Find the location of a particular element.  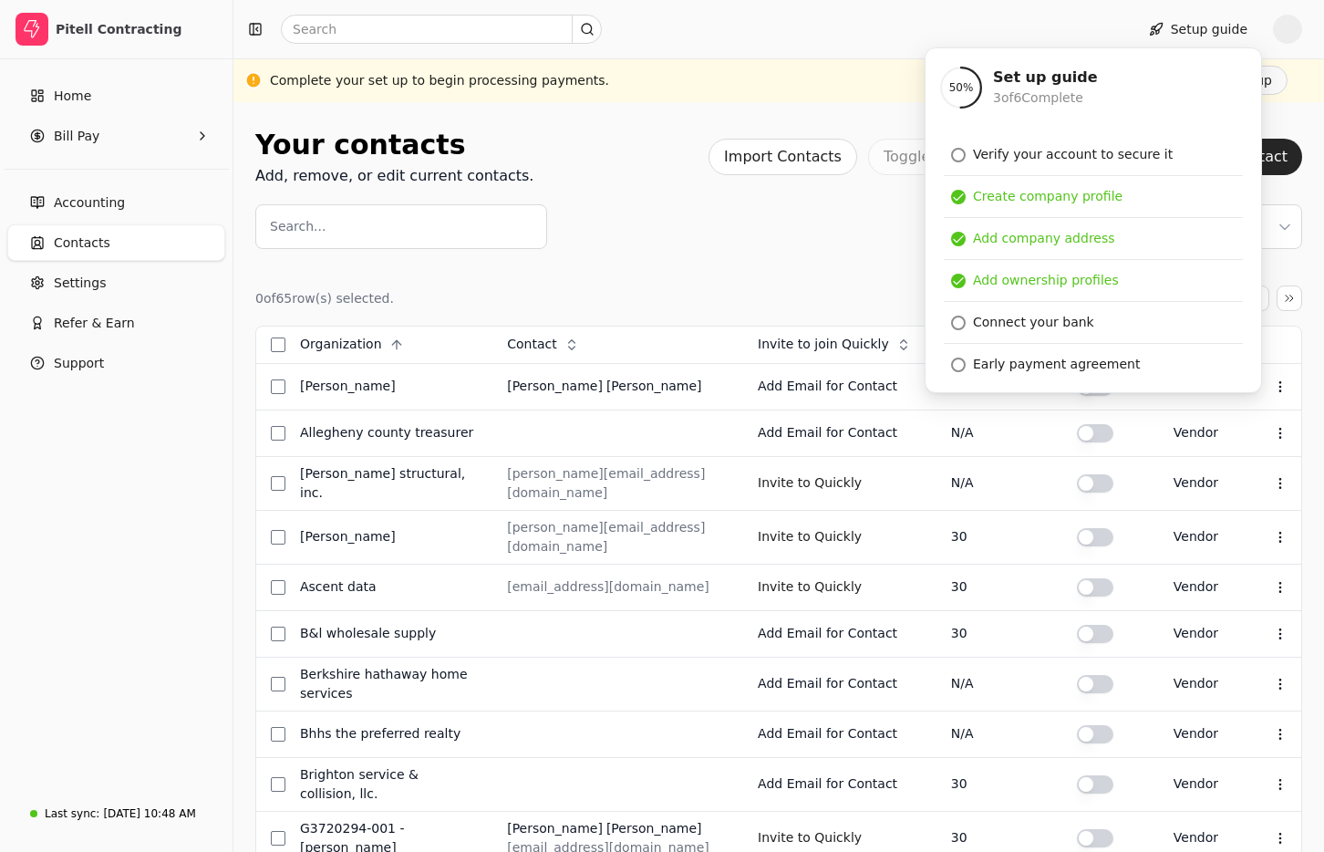

div: Berkshire Hathaway Home Services is located at coordinates (389, 684).